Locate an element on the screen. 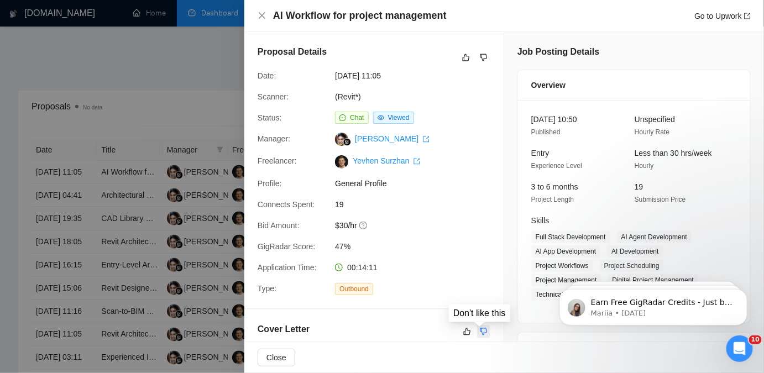  span: Chat is located at coordinates (356, 118).